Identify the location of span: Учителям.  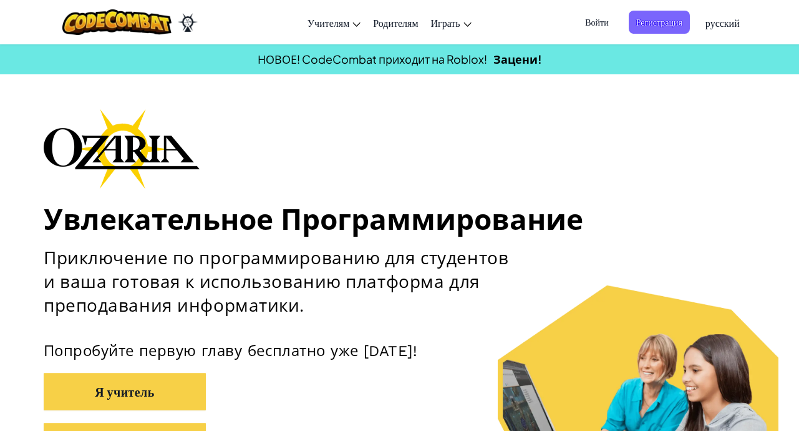
(329, 22).